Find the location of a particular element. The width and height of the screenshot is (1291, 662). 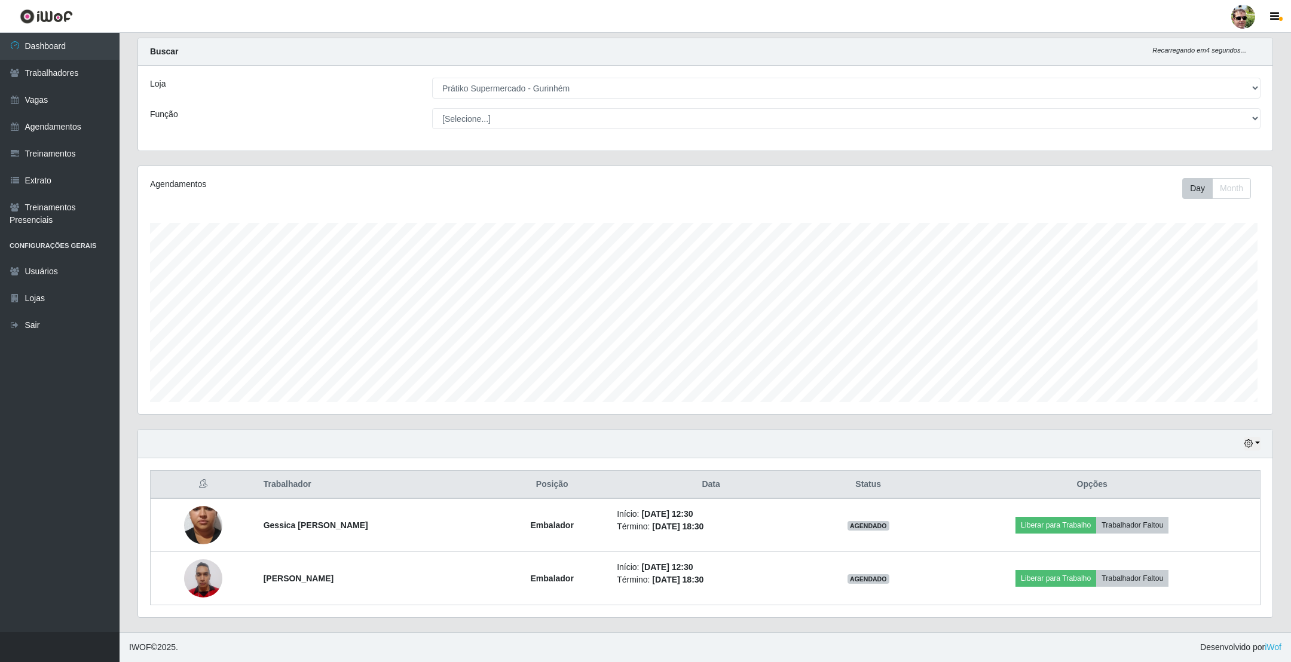

span: Desenvolvido por is located at coordinates (1240, 647).